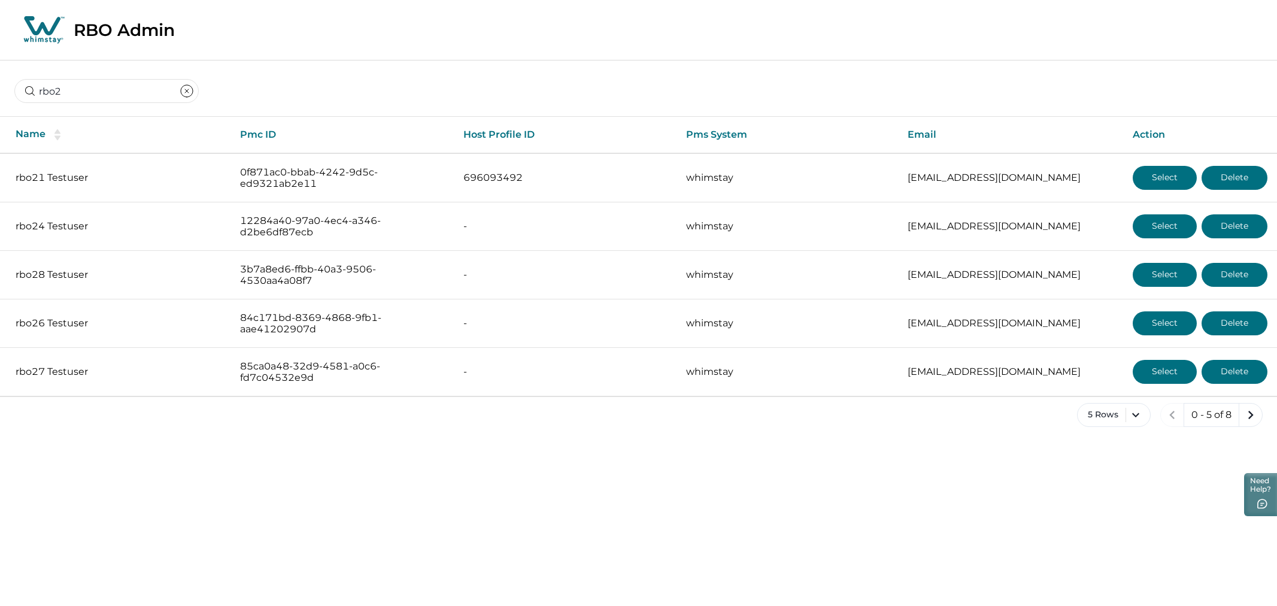 The image size is (1277, 606). What do you see at coordinates (342, 275) in the screenshot?
I see `p: 3b7a8ed6-ffbb-40a3-9506-4530aa4a08f7` at bounding box center [342, 275].